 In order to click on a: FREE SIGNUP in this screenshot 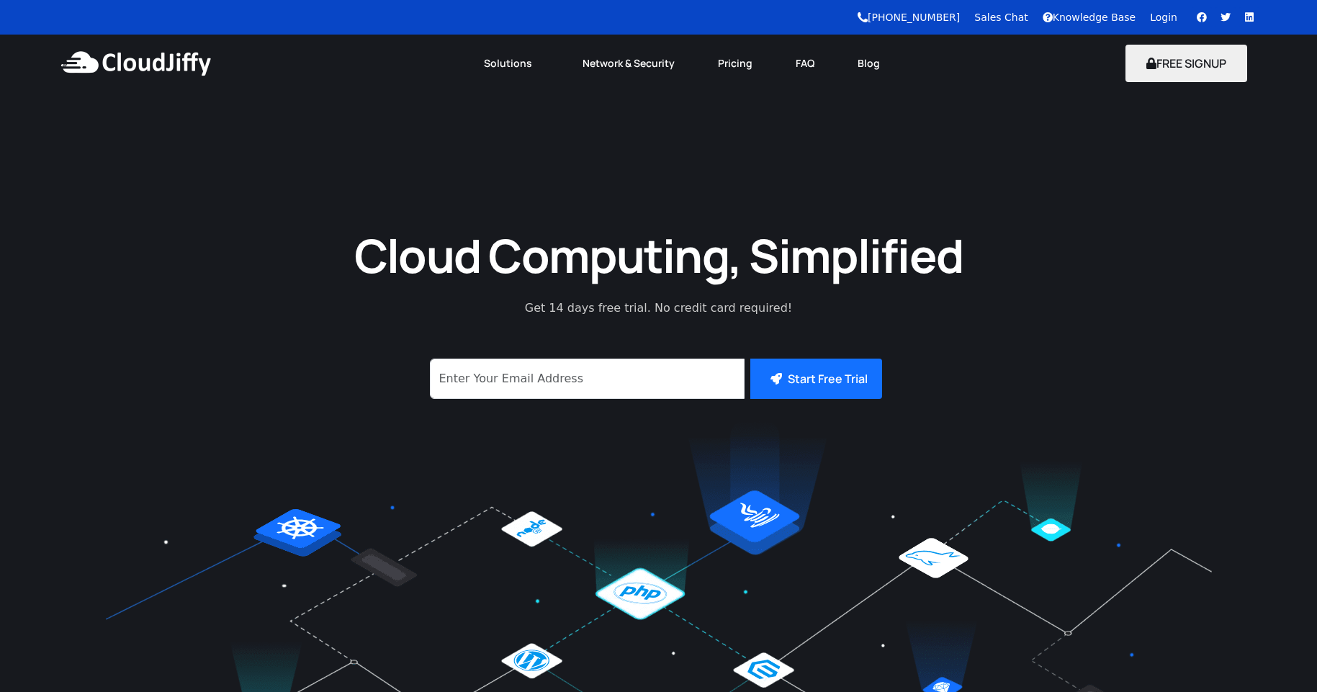, I will do `click(1186, 63)`.